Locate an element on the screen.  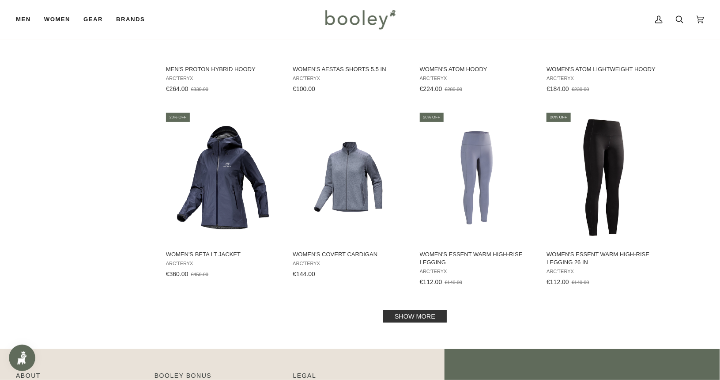
span: €184.00 is located at coordinates (557, 89).